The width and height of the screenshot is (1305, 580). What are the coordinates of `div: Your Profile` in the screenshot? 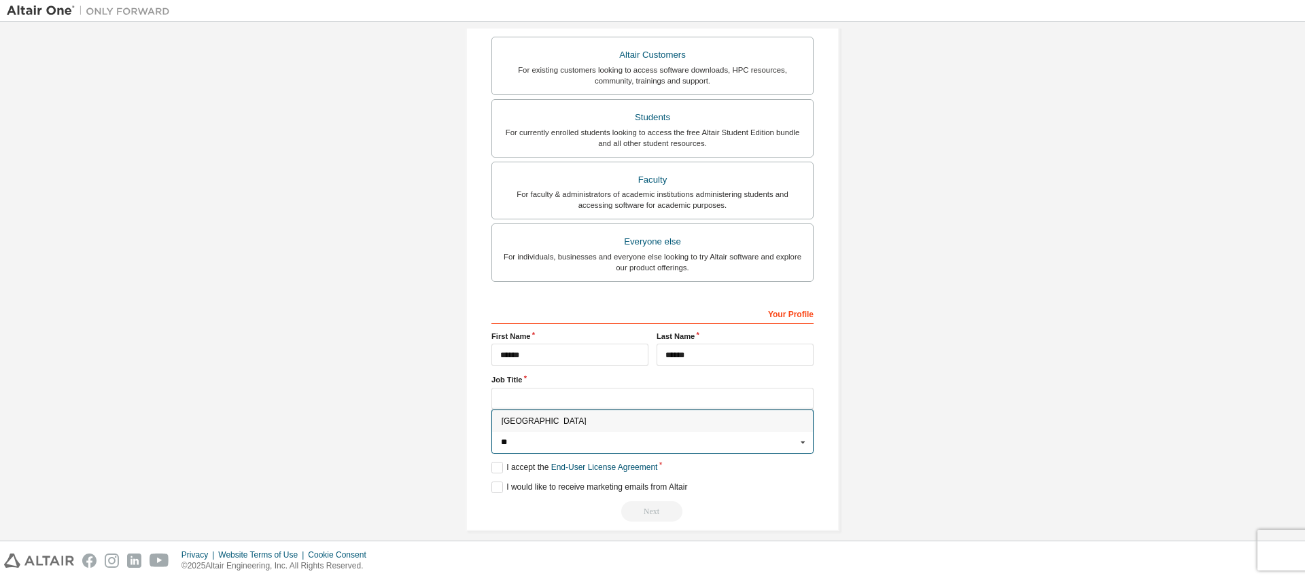 It's located at (652, 313).